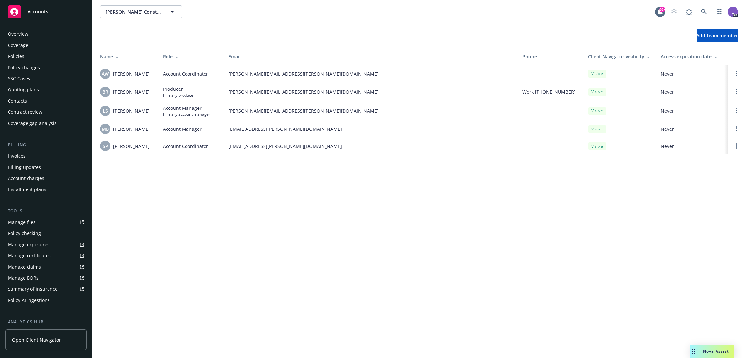 The image size is (746, 358). What do you see at coordinates (46, 233) in the screenshot?
I see `a: Policy checking` at bounding box center [46, 233].